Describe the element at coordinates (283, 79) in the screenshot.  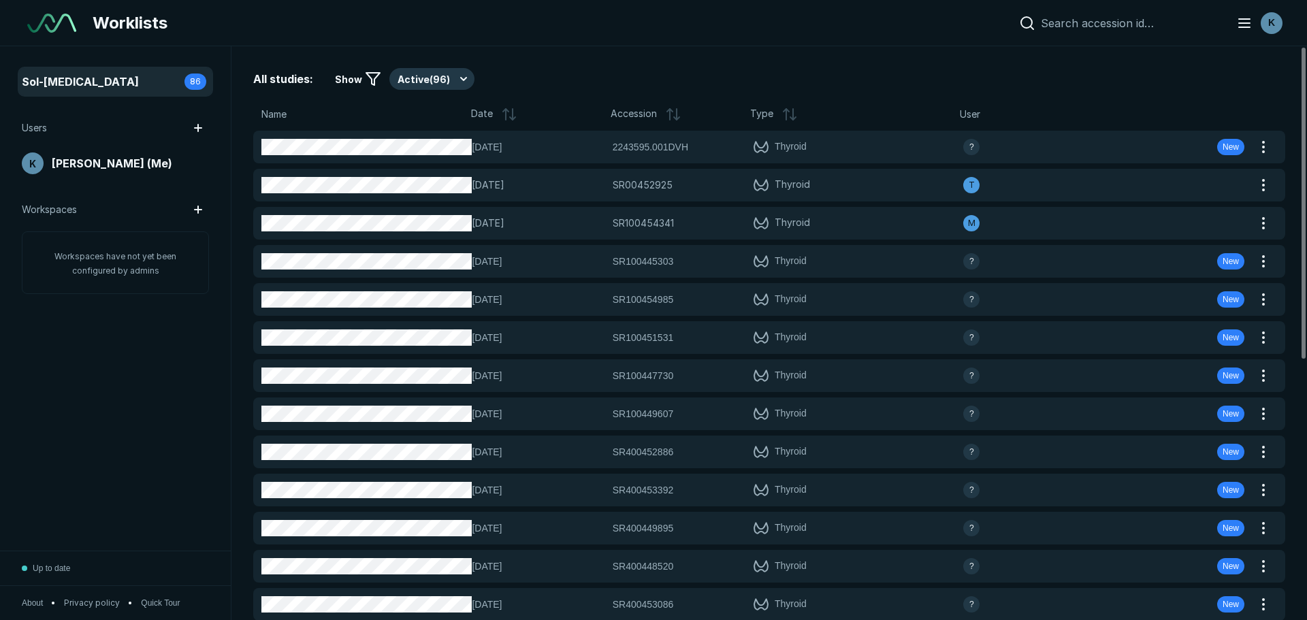
I see `span: All studies:` at that location.